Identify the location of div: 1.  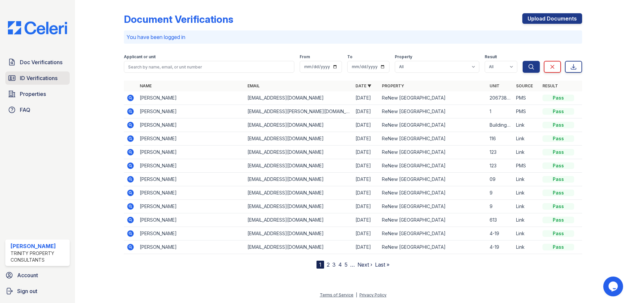
(320, 264).